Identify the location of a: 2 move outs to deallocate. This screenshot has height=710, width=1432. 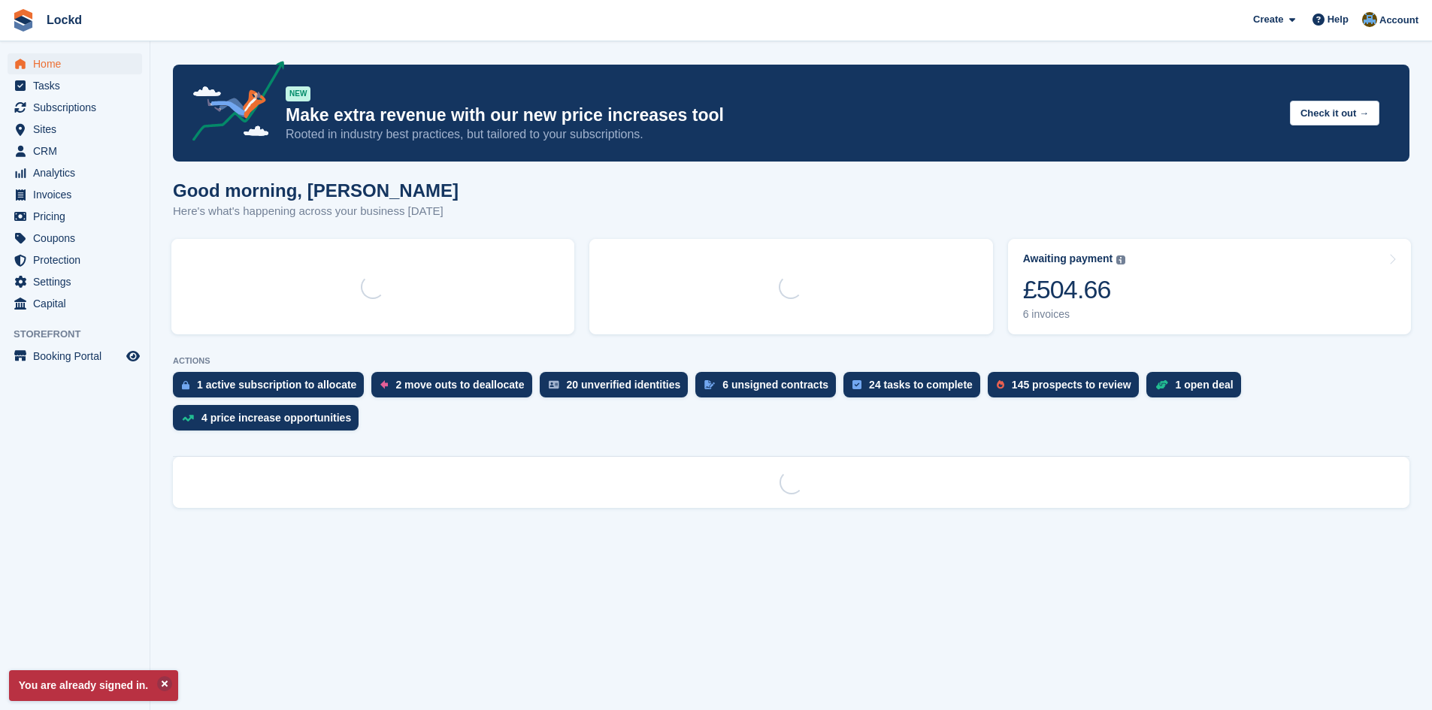
(455, 389).